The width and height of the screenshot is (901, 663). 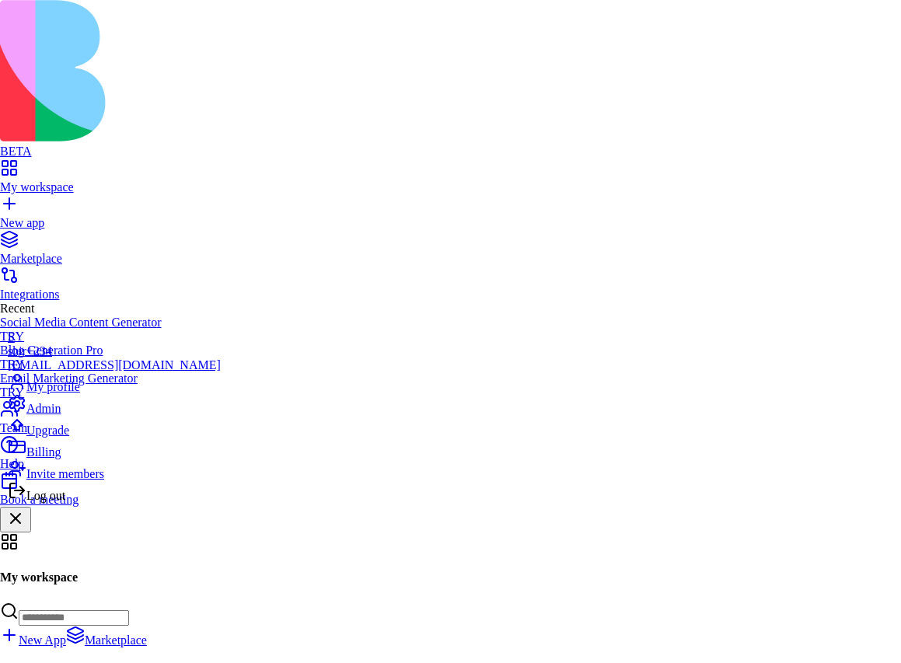 What do you see at coordinates (114, 470) in the screenshot?
I see `a: Invite members` at bounding box center [114, 470].